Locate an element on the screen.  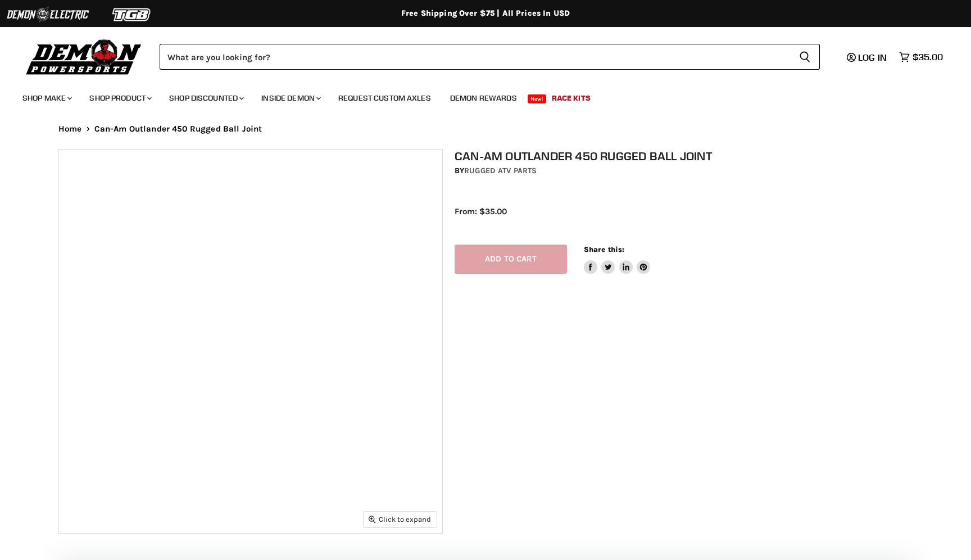
form: Product is located at coordinates (490, 57).